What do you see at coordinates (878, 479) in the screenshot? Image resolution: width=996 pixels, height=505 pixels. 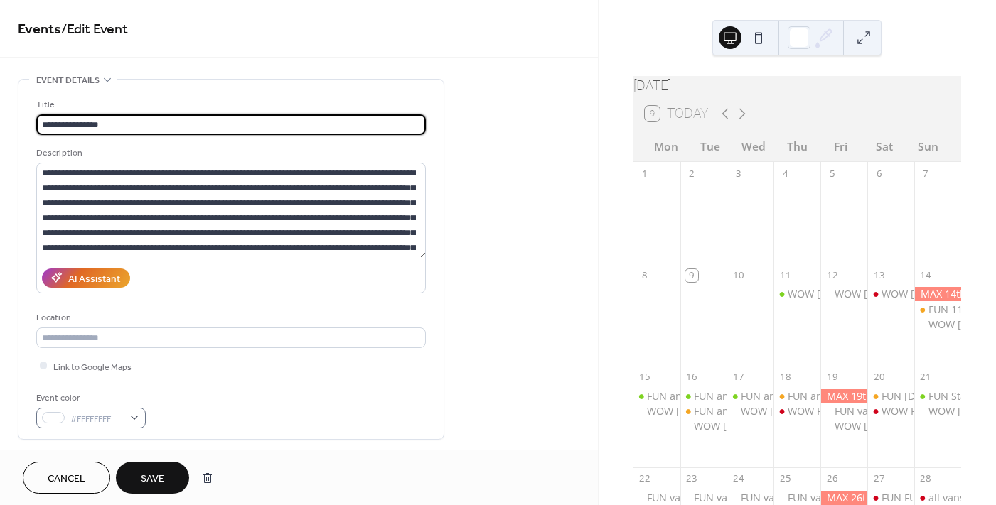 I see `div: 27` at bounding box center [878, 479].